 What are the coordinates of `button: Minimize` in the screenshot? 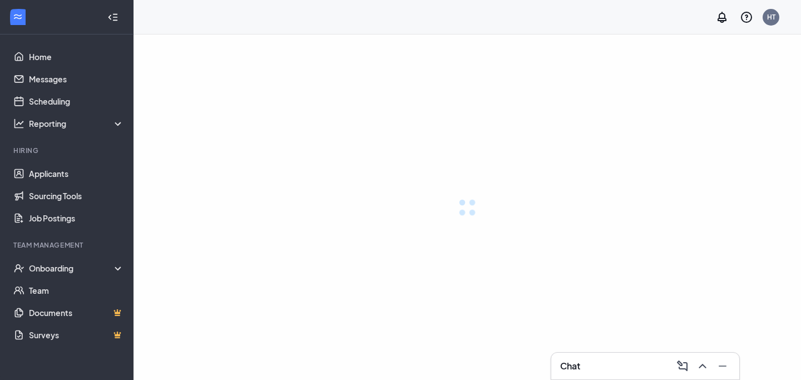 It's located at (721, 366).